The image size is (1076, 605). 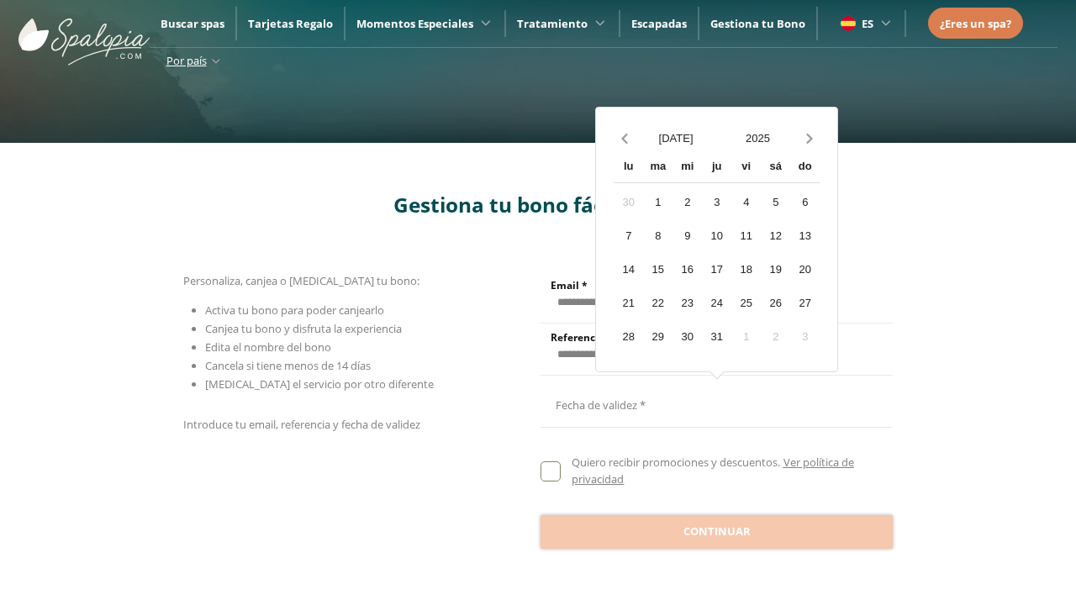 I want to click on span: Gestiona tu Bono, so click(x=757, y=24).